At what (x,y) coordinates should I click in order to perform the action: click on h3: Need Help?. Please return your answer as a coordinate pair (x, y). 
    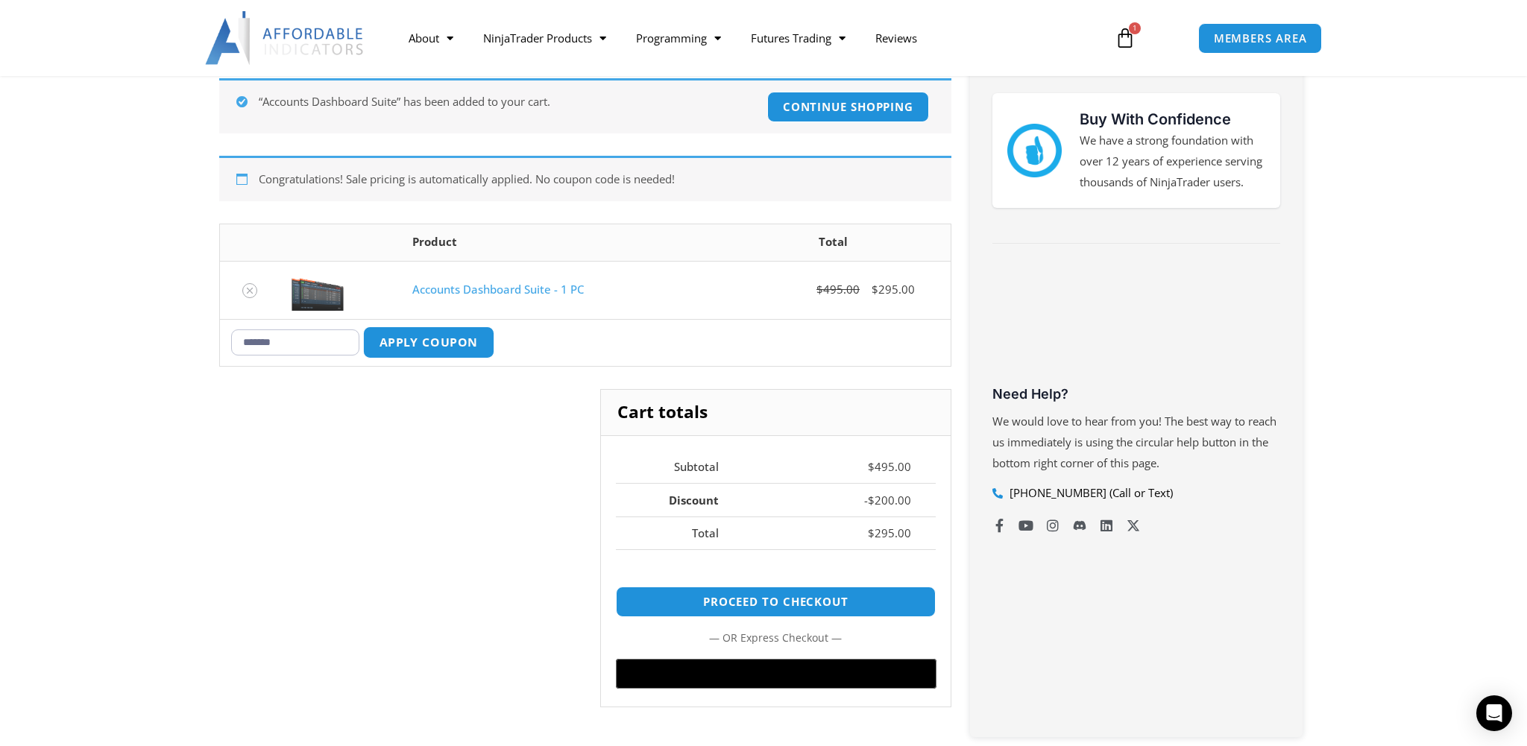
    Looking at the image, I should click on (1136, 394).